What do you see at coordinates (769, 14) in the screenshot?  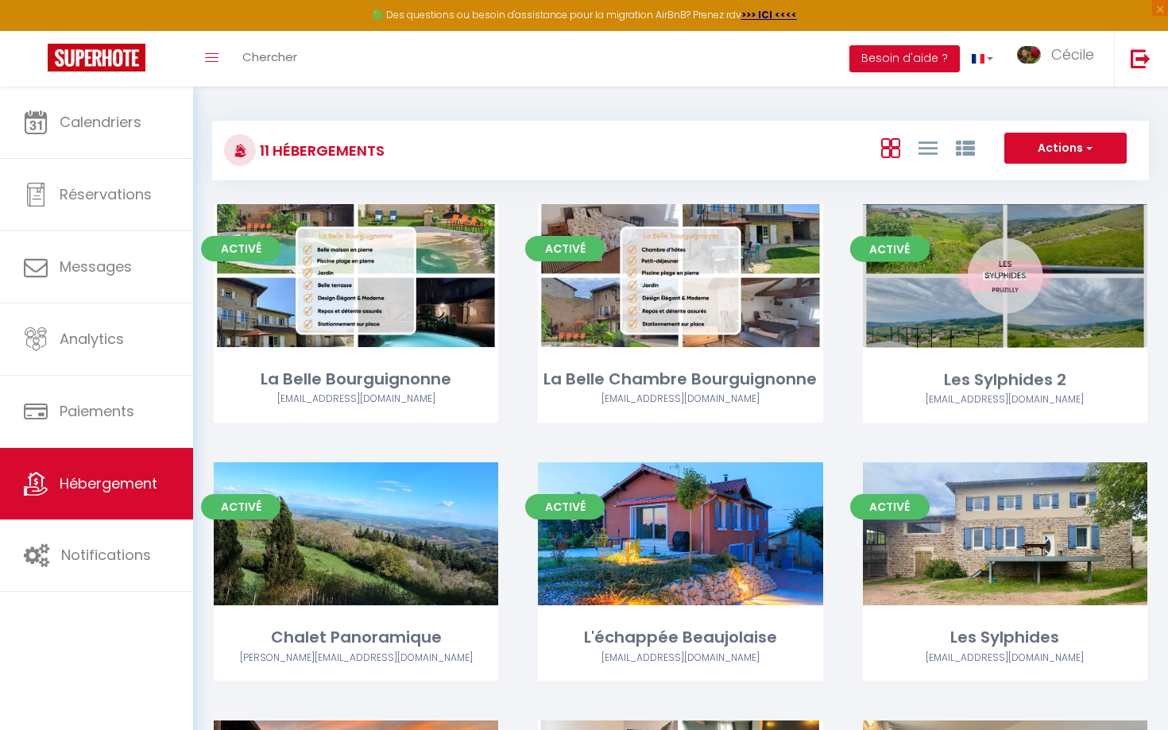 I see `a: >>> ICI <<<<` at bounding box center [769, 14].